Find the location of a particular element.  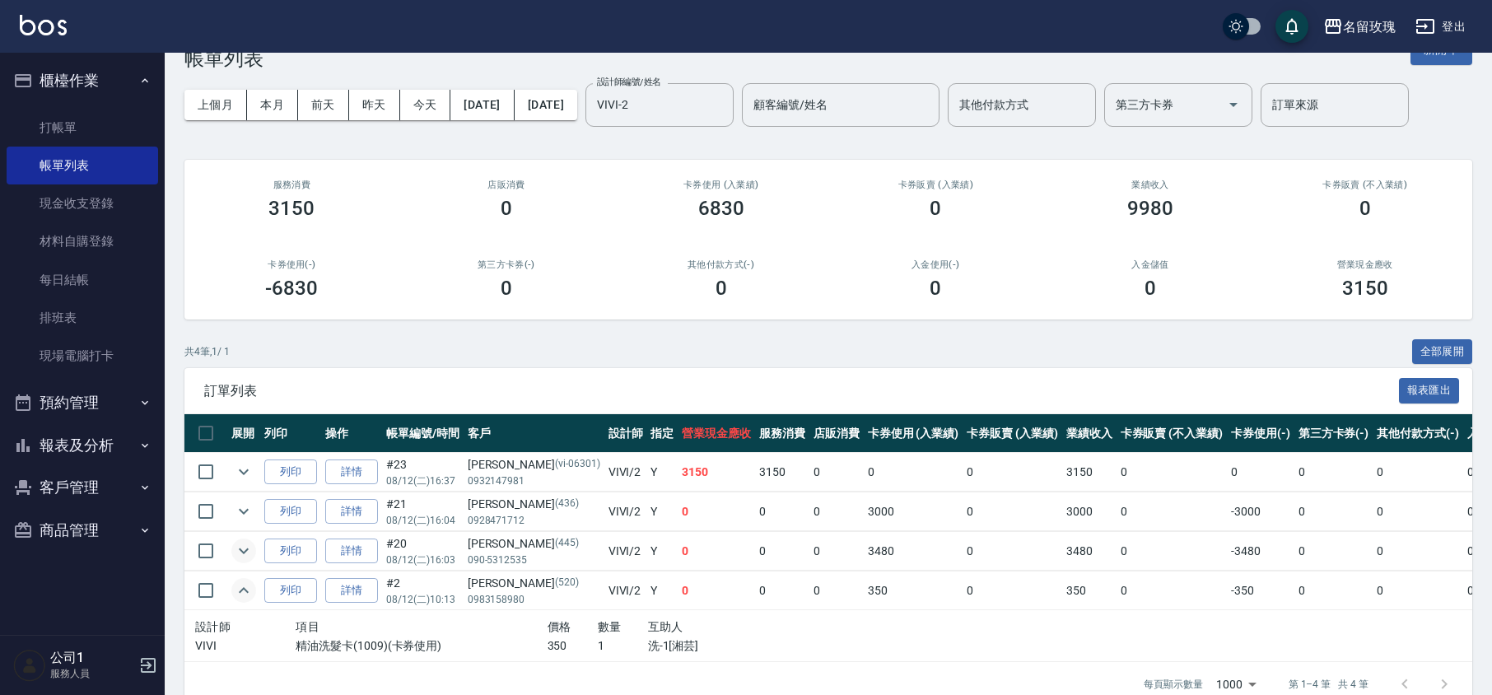

p: 0928471712 is located at coordinates (534, 520).